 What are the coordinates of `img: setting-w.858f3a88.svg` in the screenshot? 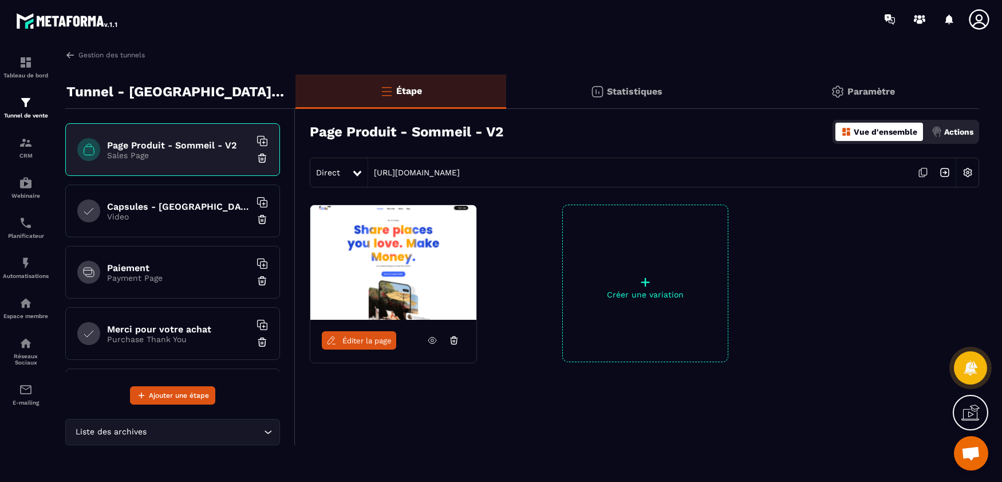 It's located at (968, 172).